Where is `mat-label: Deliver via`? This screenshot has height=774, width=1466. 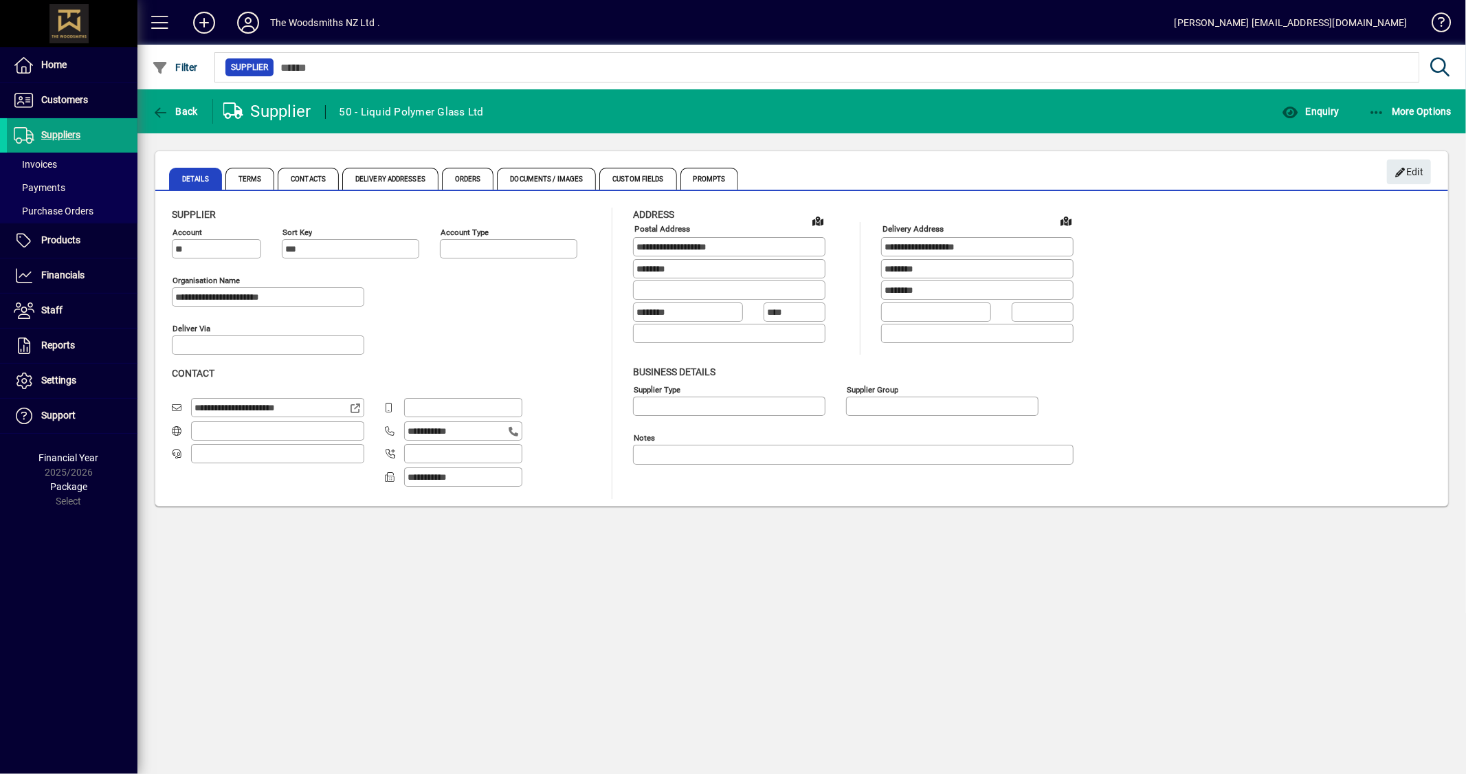 mat-label: Deliver via is located at coordinates (191, 329).